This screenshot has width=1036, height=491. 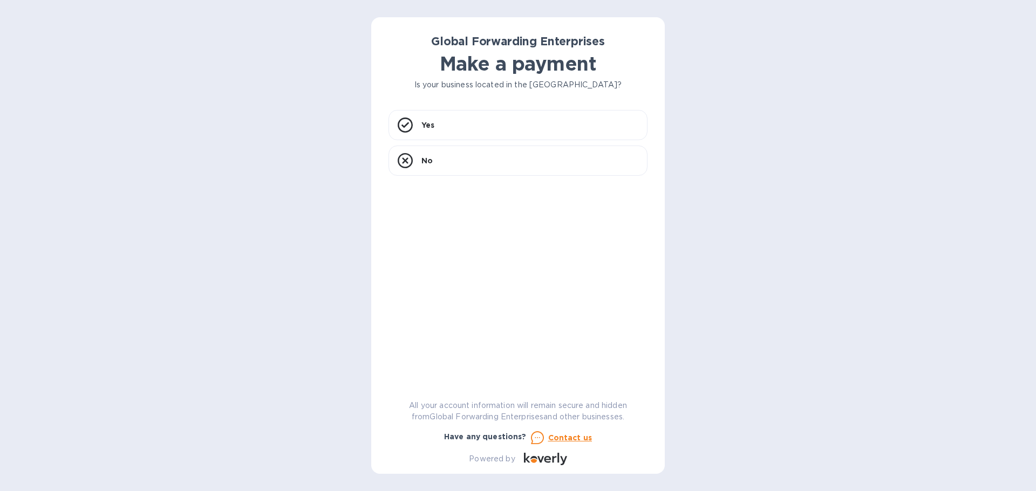 I want to click on b: Global Forwarding Enterprises, so click(x=518, y=41).